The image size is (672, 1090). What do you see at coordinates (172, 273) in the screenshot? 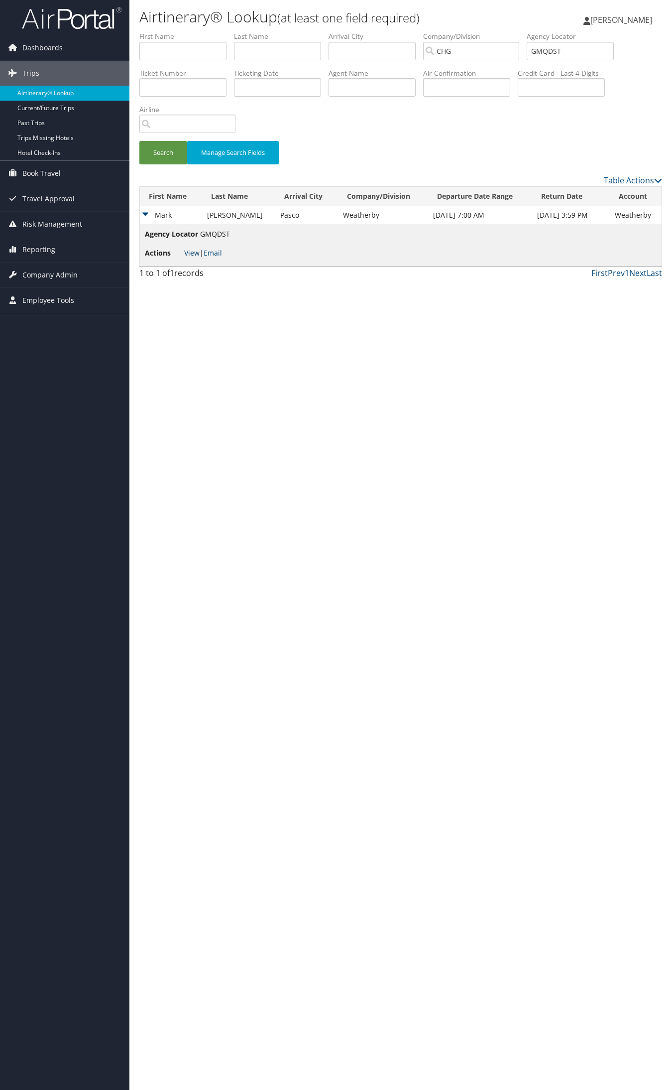
I see `span: 1` at bounding box center [172, 273].